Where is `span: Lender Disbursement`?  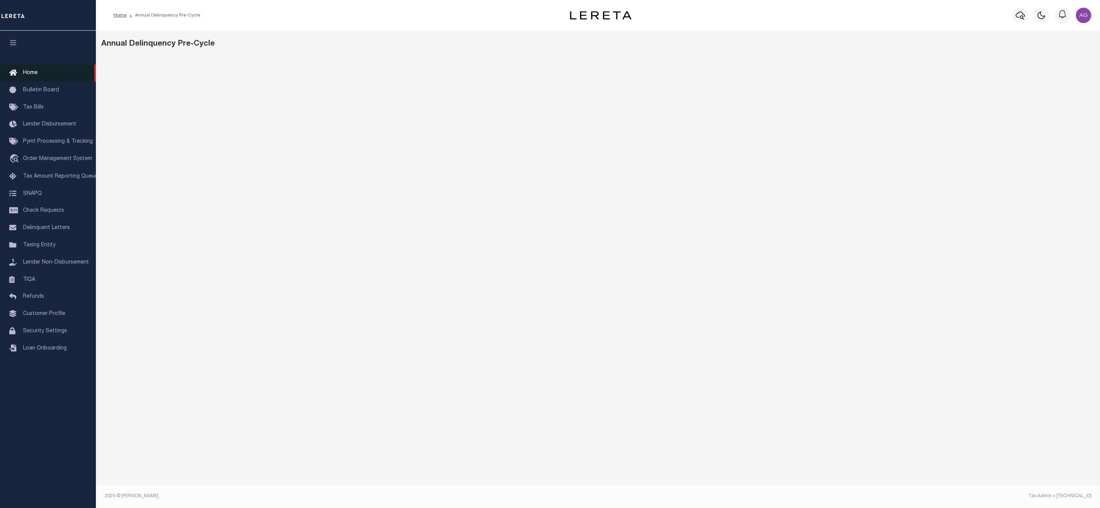 span: Lender Disbursement is located at coordinates (49, 124).